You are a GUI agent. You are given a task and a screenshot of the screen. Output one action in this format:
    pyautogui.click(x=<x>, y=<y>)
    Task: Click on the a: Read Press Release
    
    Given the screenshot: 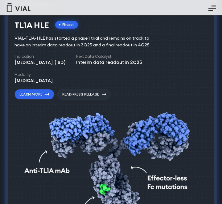 What is the action you would take?
    pyautogui.click(x=84, y=94)
    